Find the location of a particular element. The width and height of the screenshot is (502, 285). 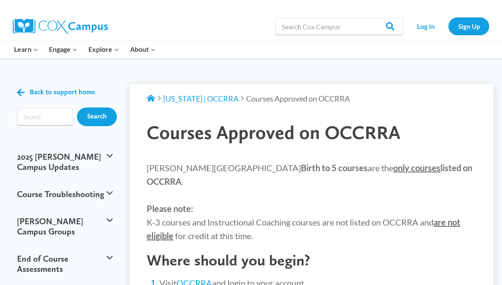

span: Engage is located at coordinates (63, 49).